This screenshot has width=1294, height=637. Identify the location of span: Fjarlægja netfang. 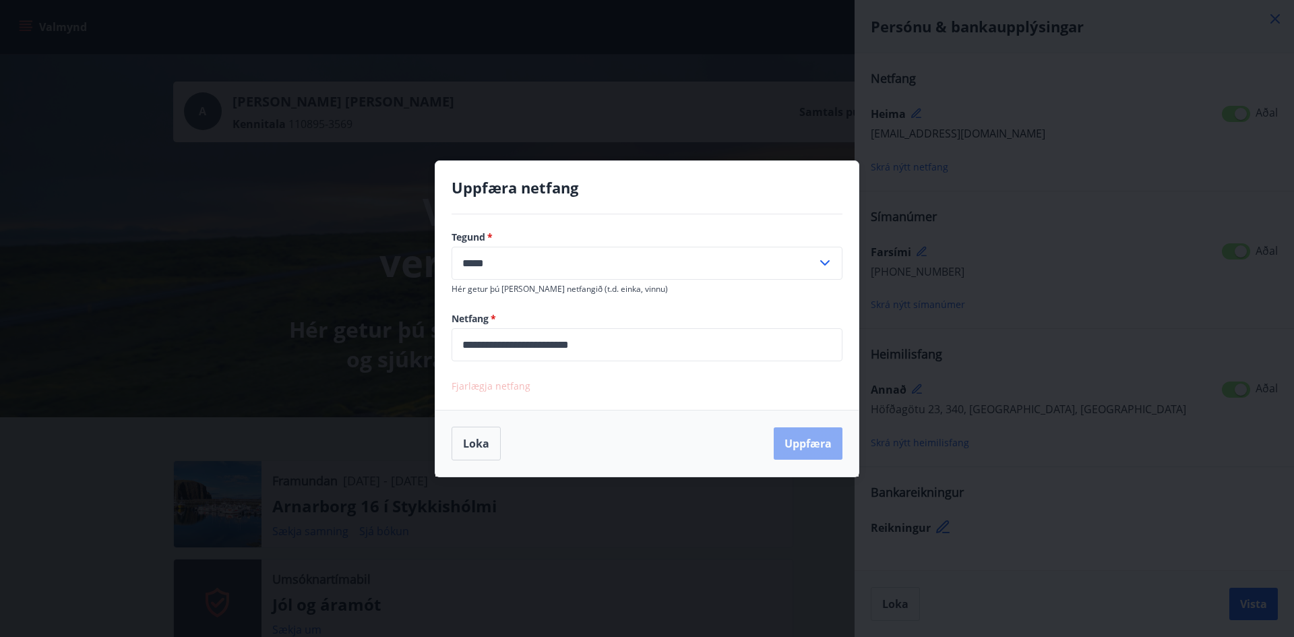
(491, 385).